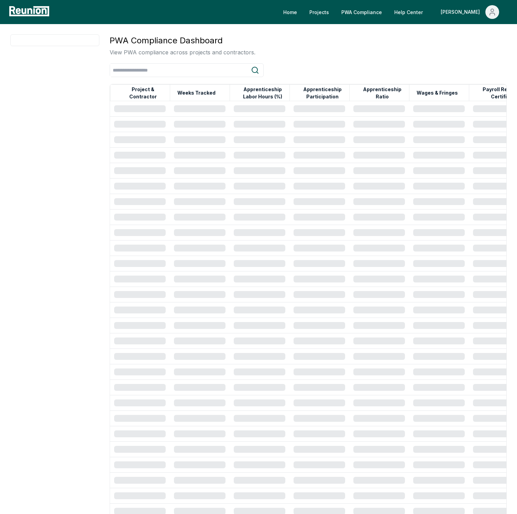 This screenshot has height=514, width=517. What do you see at coordinates (263, 93) in the screenshot?
I see `button: Apprenticeship Labor Hours (%)` at bounding box center [263, 93].